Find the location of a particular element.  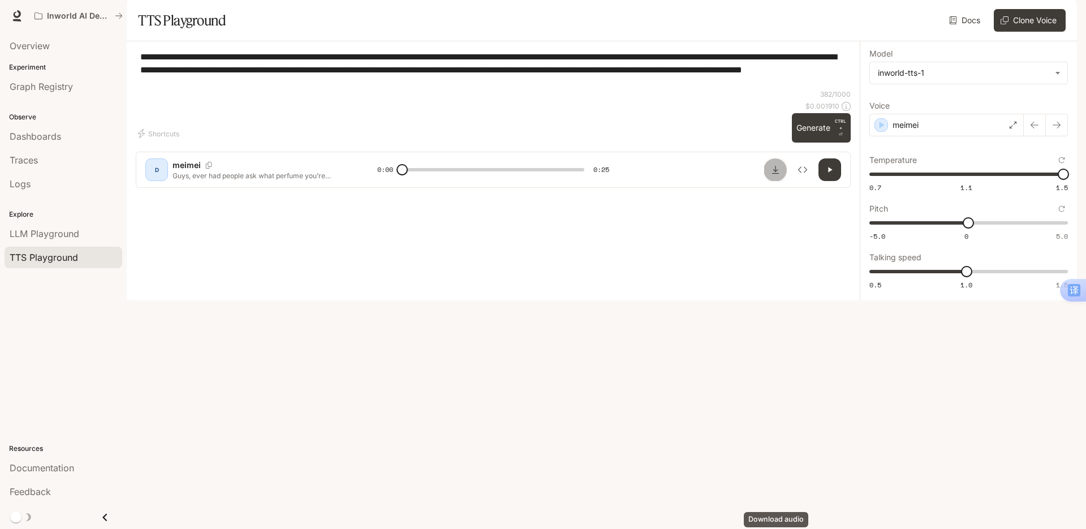

span: 1.0 is located at coordinates (966, 285).